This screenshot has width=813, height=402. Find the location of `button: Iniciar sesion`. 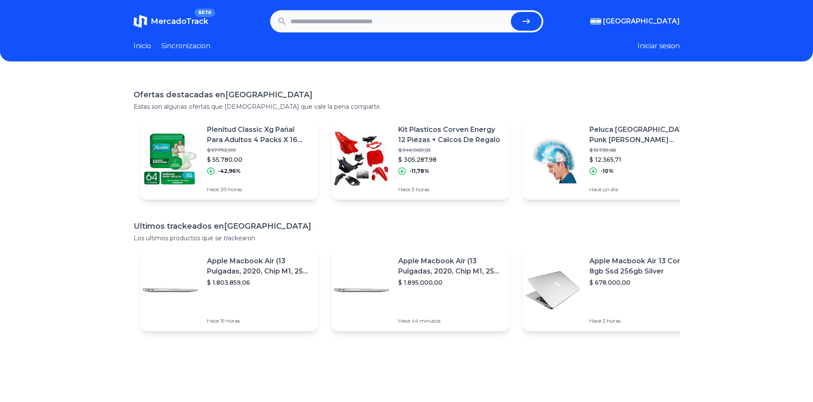

button: Iniciar sesion is located at coordinates (659, 46).